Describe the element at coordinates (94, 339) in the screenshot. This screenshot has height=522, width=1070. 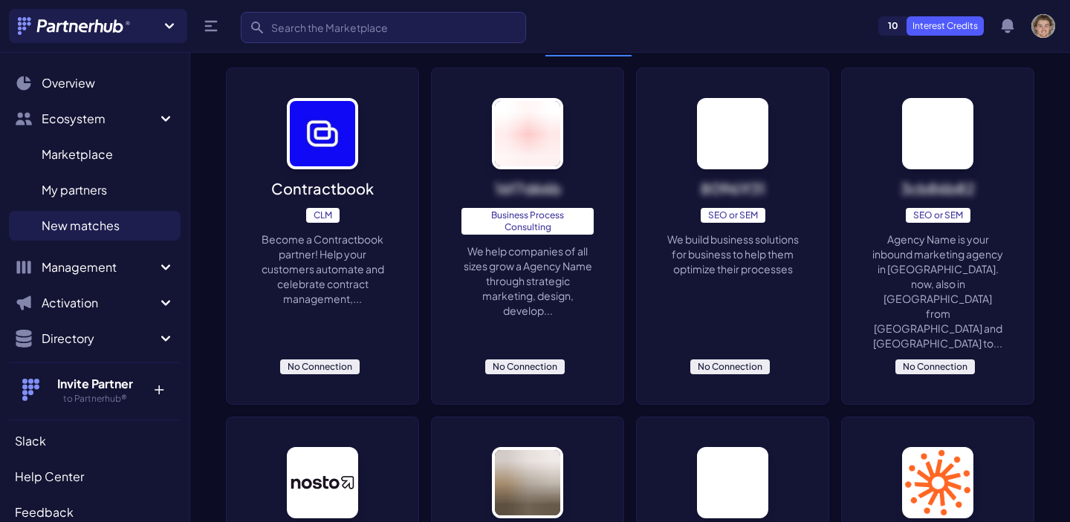
I see `button: Directory` at that location.